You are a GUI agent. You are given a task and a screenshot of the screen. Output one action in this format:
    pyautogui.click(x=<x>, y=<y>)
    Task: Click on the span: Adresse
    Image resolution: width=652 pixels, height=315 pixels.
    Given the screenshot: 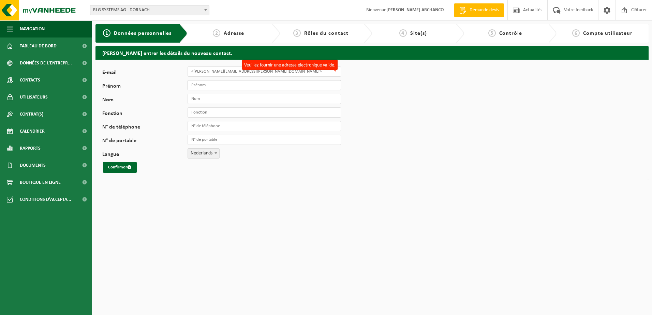 What is the action you would take?
    pyautogui.click(x=234, y=33)
    